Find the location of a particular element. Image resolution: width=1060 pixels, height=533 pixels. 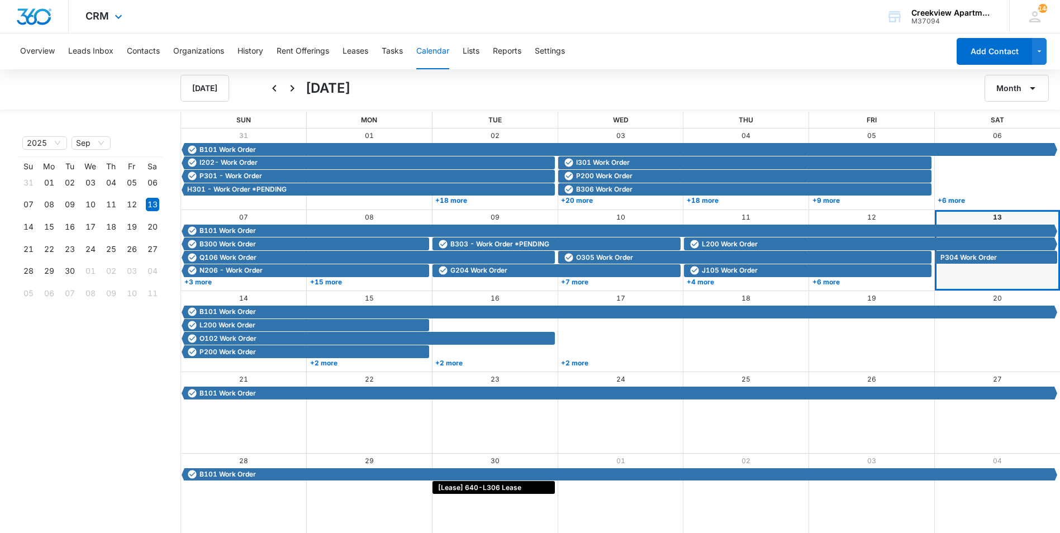

a: +7 more is located at coordinates (619, 282).